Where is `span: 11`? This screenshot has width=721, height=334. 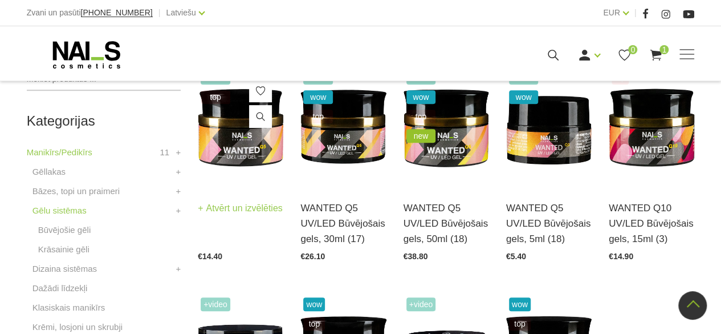 span: 11 is located at coordinates (164, 152).